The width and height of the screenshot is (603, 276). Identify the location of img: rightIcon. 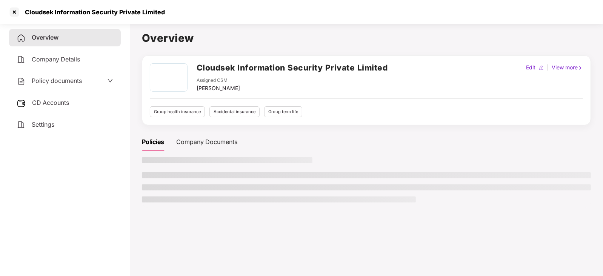
(581, 68).